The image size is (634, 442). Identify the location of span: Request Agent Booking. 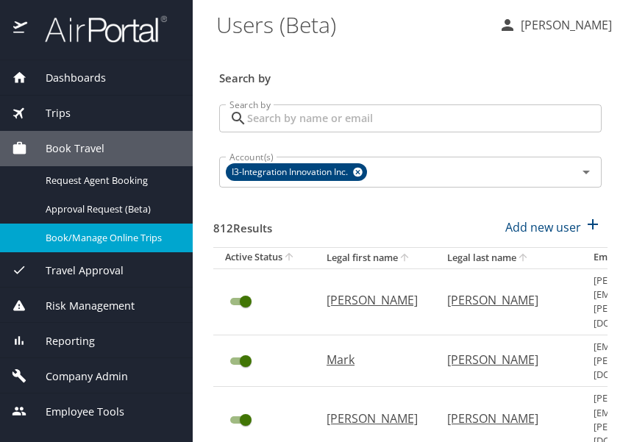
(110, 180).